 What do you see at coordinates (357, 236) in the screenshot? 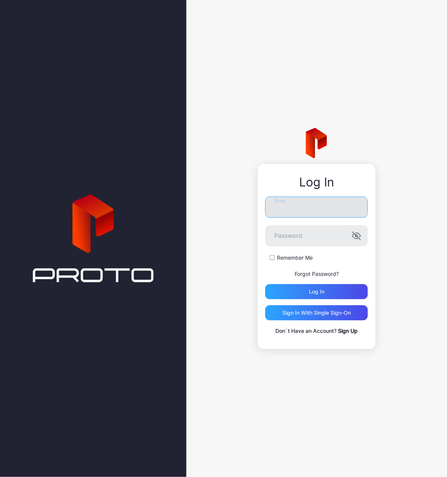
I see `button: Password` at bounding box center [357, 236].